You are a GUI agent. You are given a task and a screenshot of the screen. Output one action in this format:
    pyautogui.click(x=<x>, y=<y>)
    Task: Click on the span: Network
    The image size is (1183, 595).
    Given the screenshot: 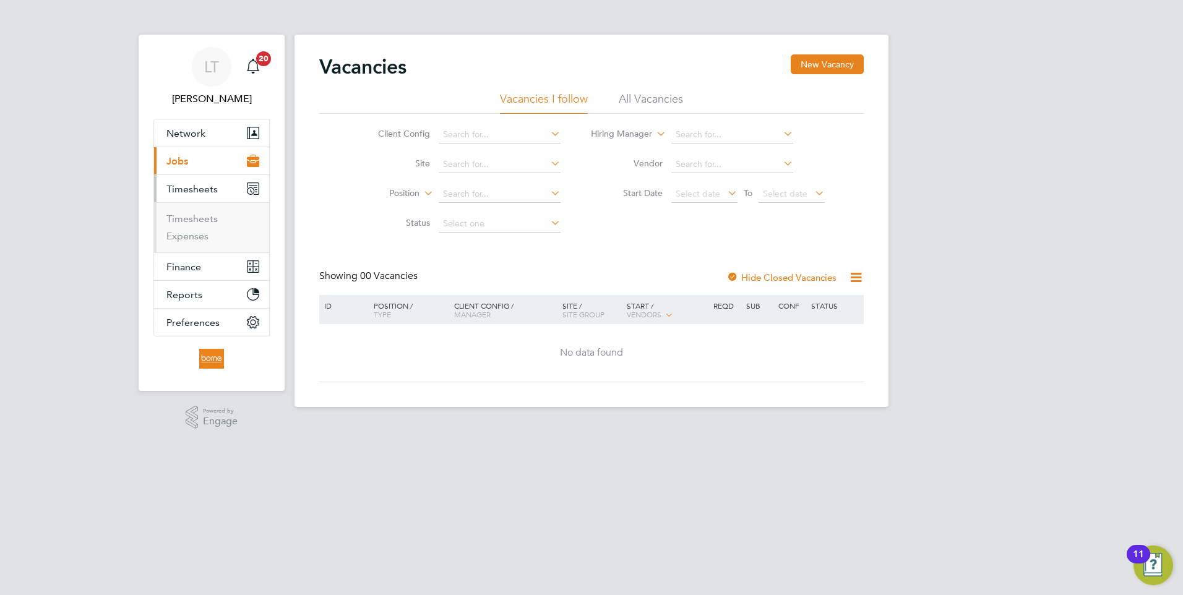 What is the action you would take?
    pyautogui.click(x=186, y=133)
    